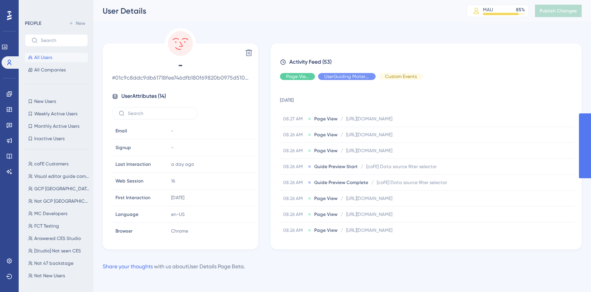 Image resolution: width=591 pixels, height=292 pixels. Describe the element at coordinates (182, 164) in the screenshot. I see `time: a day ago` at that location.